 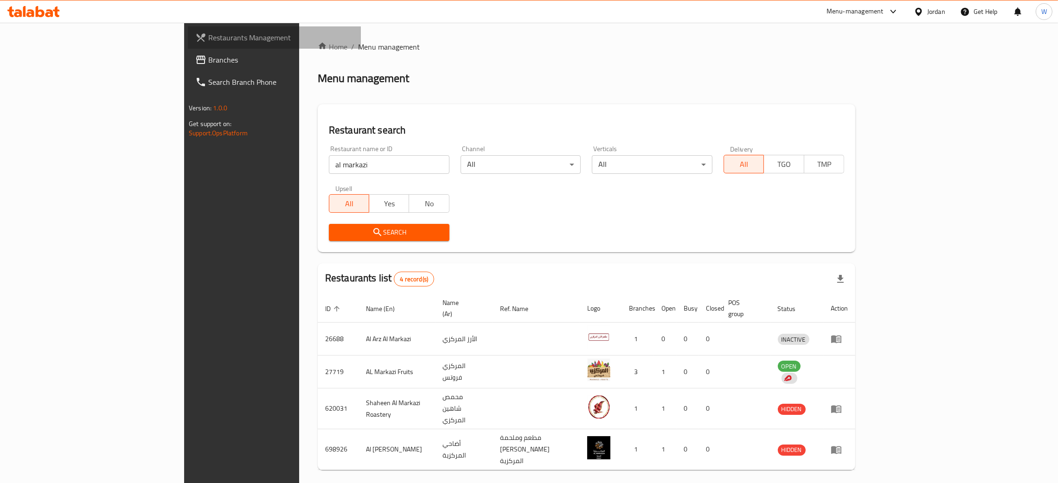 I want to click on span: POS group, so click(x=743, y=308).